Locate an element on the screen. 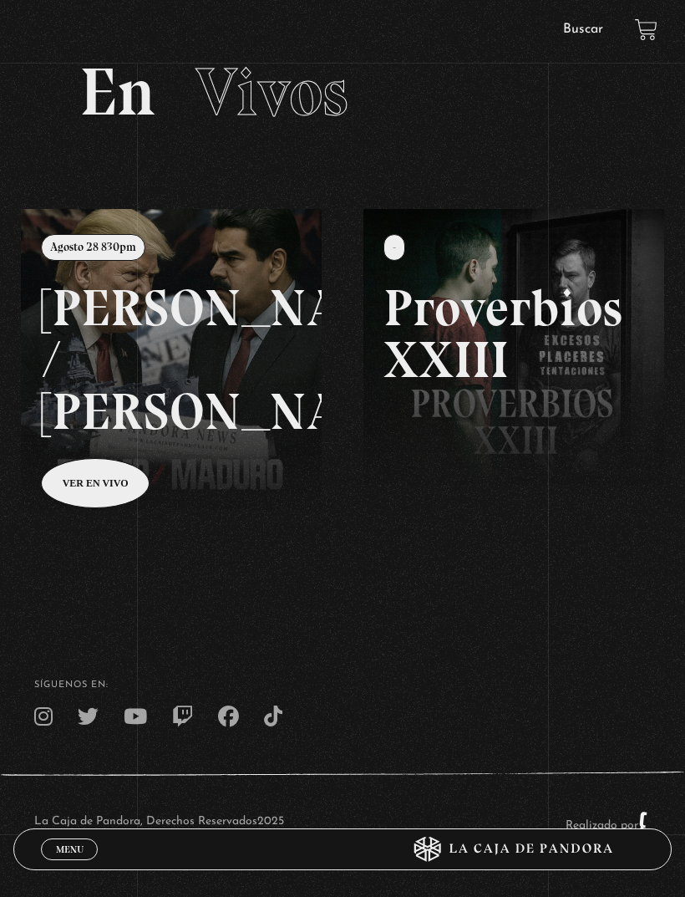  a: Realizado por is located at coordinates (608, 825).